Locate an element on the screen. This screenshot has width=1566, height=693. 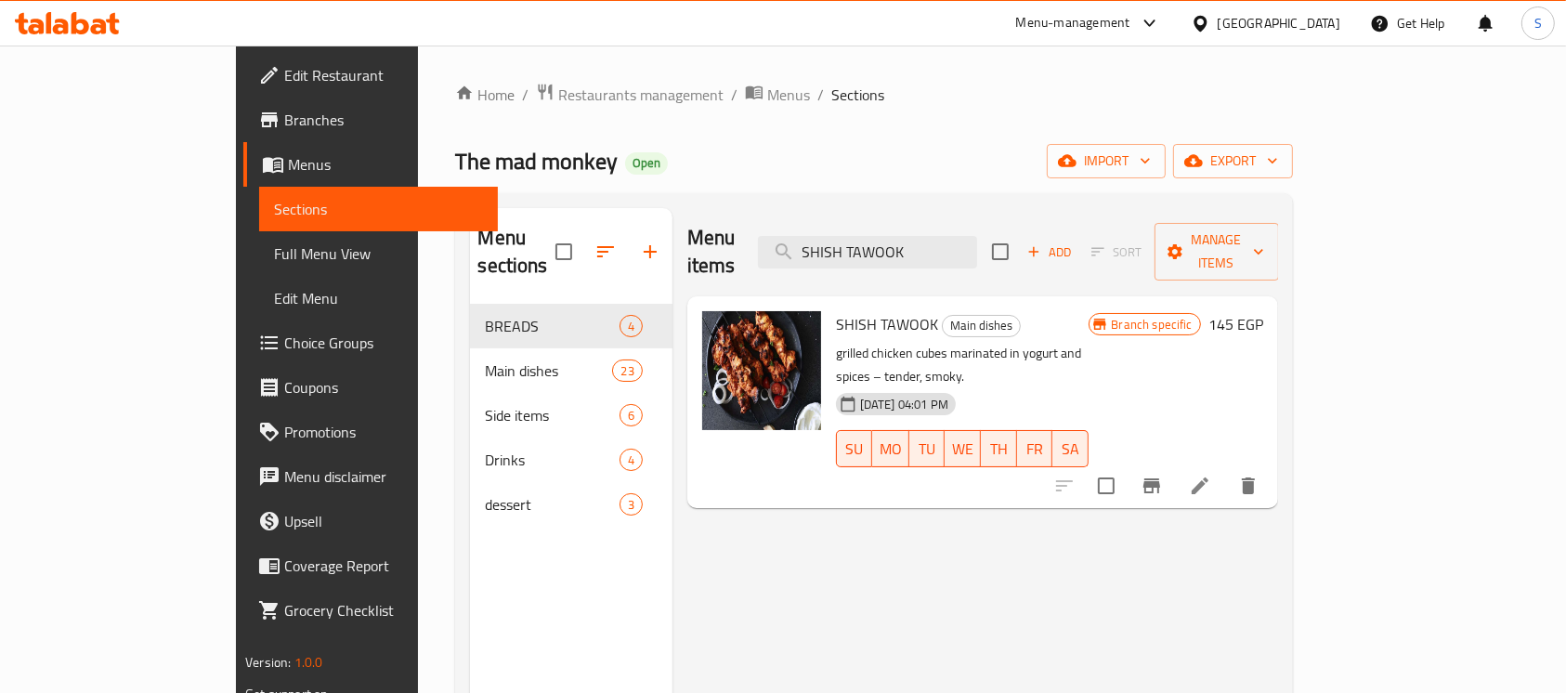
button: Add section is located at coordinates (650, 252).